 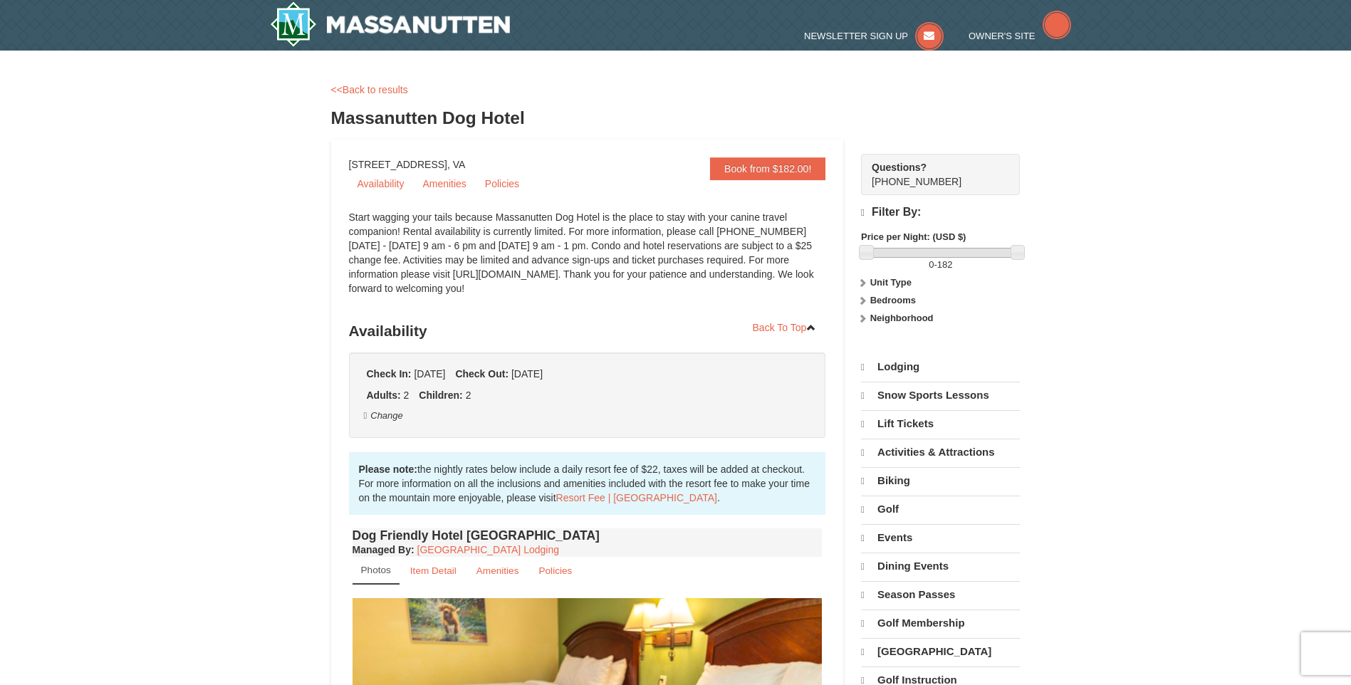 What do you see at coordinates (856, 36) in the screenshot?
I see `span: Newsletter Sign Up` at bounding box center [856, 36].